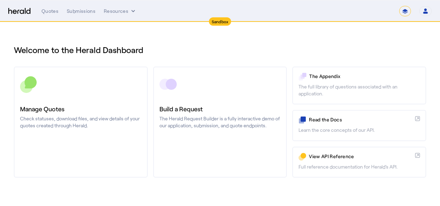  Describe the element at coordinates (220, 21) in the screenshot. I see `div: Sandbox` at that location.